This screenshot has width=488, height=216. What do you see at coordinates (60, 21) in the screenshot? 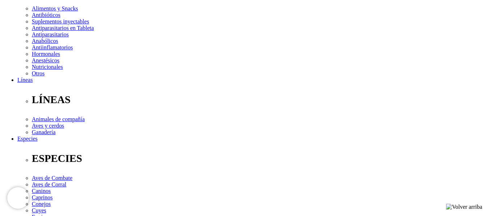
I see `span: Suplementos inyectables` at bounding box center [60, 21].